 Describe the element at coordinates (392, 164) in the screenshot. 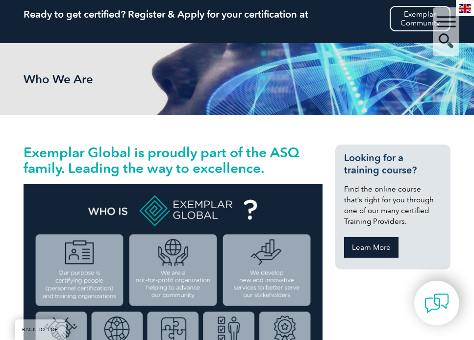

I see `h3: Looking for a training course?` at that location.